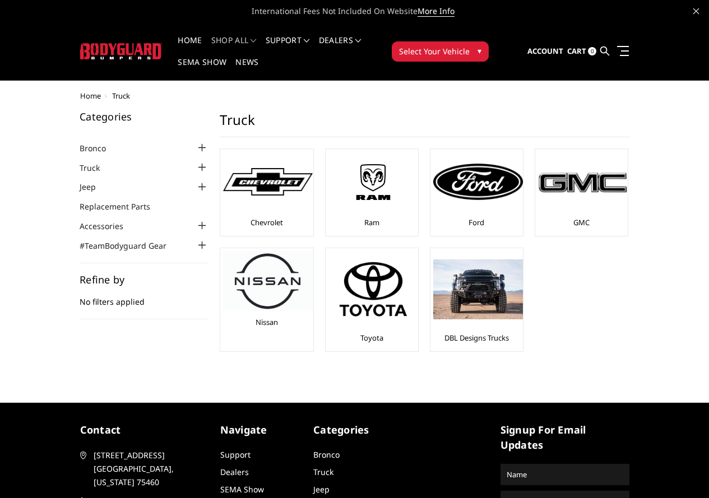 Image resolution: width=709 pixels, height=498 pixels. What do you see at coordinates (144, 279) in the screenshot?
I see `h5: Refine by` at bounding box center [144, 279].